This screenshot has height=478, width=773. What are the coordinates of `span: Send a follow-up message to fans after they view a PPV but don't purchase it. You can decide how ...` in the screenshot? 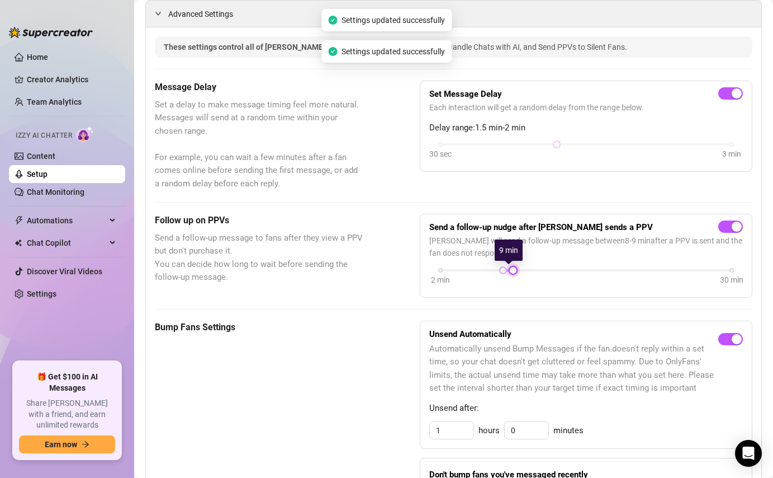 It's located at (259, 258).